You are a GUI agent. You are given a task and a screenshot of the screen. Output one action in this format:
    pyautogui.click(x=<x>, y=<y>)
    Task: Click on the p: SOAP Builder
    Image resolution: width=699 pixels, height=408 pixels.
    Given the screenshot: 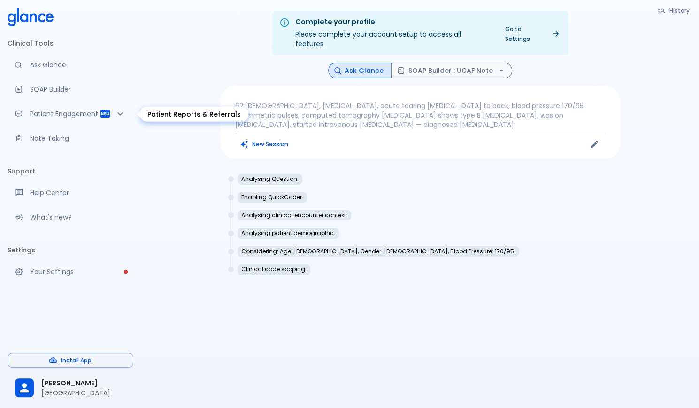 What is the action you would take?
    pyautogui.click(x=78, y=89)
    